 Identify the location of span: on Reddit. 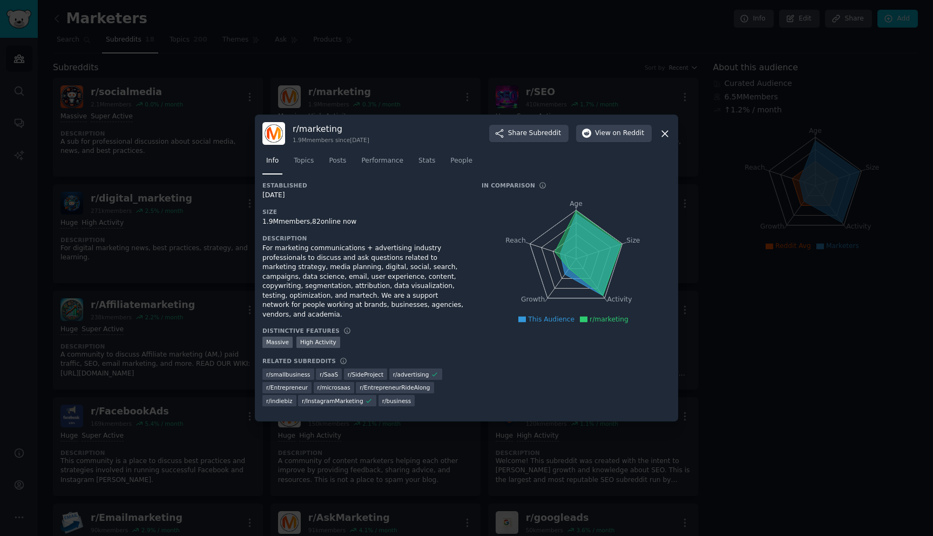
(629, 133).